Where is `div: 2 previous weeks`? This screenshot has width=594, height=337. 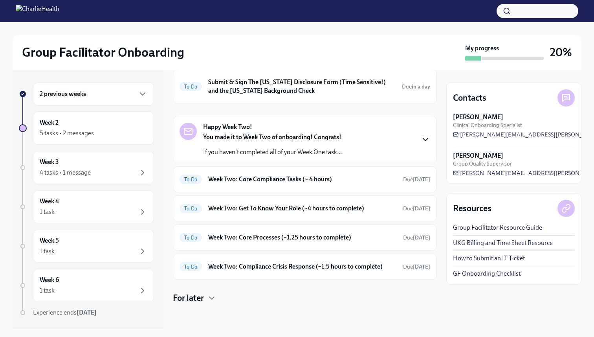 div: 2 previous weeks is located at coordinates (94, 94).